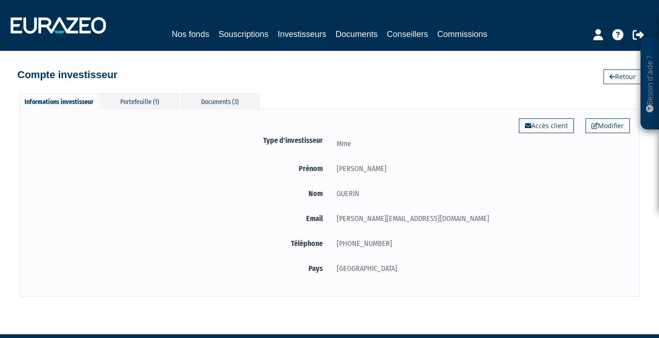 Image resolution: width=659 pixels, height=338 pixels. Describe the element at coordinates (180, 140) in the screenshot. I see `label: Type d'investisseur` at that location.